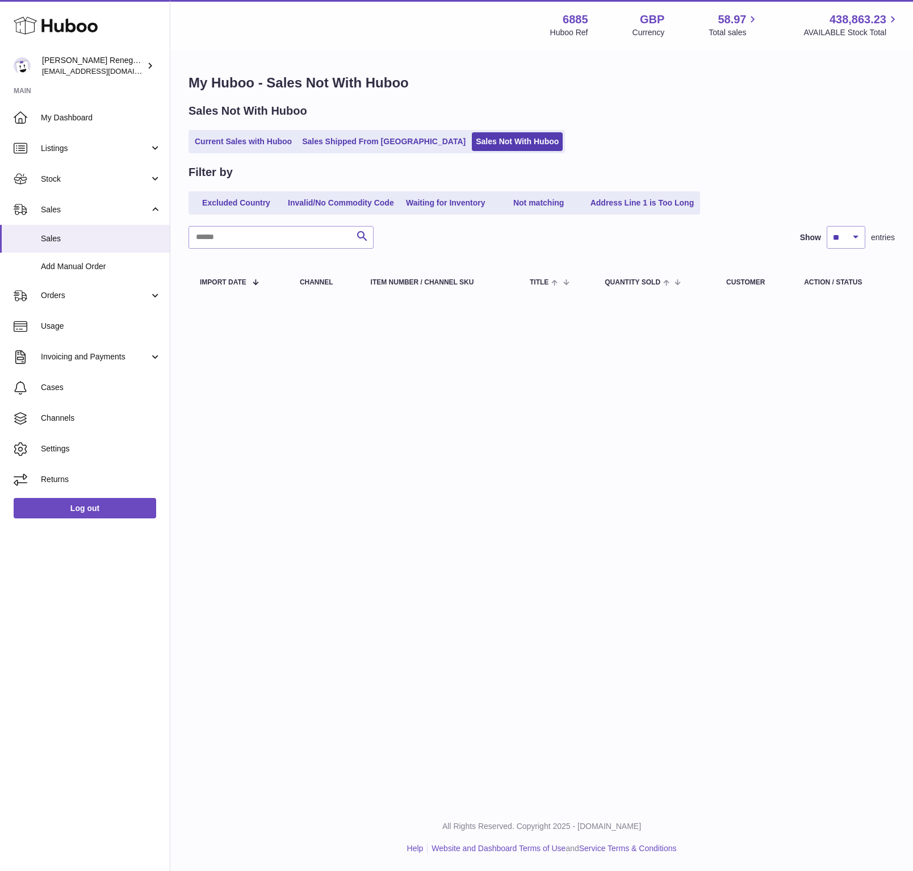  I want to click on span: entries, so click(883, 237).